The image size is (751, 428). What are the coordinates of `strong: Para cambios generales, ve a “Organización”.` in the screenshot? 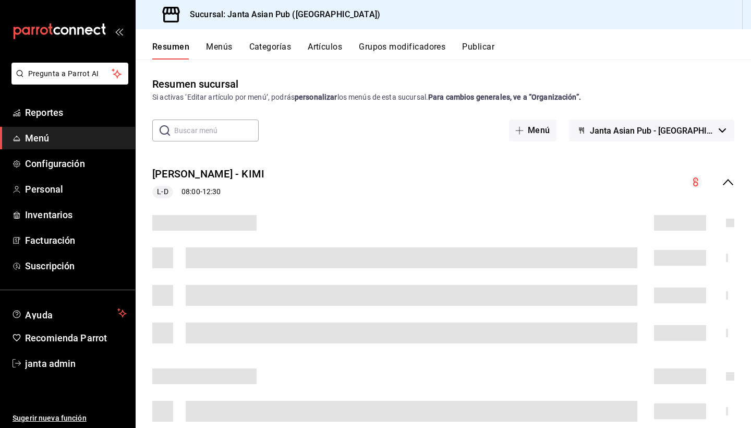 It's located at (505, 97).